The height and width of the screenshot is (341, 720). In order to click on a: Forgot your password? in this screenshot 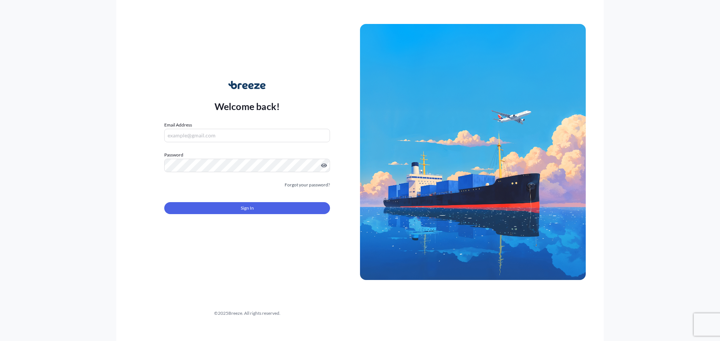, I will do `click(307, 185)`.